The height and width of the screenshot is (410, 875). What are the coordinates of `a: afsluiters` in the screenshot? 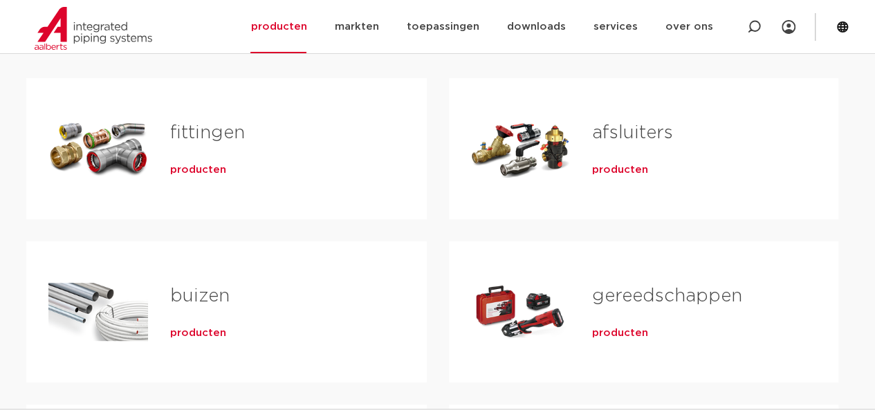 It's located at (631, 133).